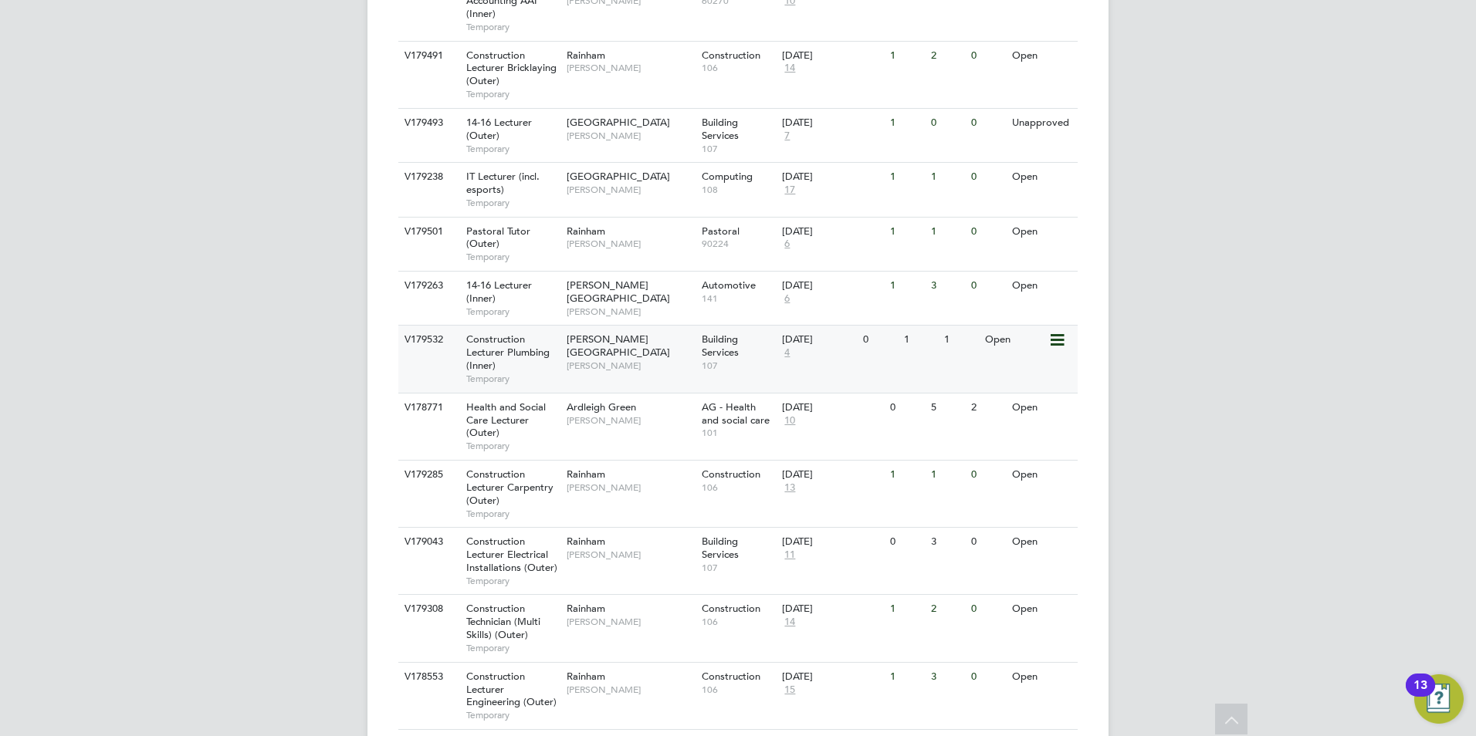  I want to click on span: 141, so click(738, 299).